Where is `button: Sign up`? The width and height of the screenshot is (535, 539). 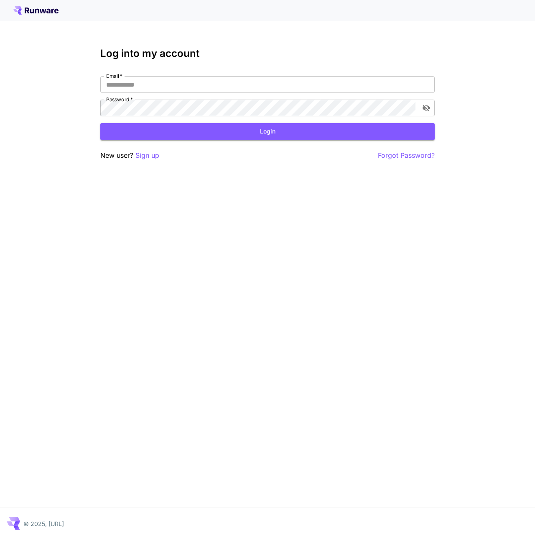
button: Sign up is located at coordinates (147, 155).